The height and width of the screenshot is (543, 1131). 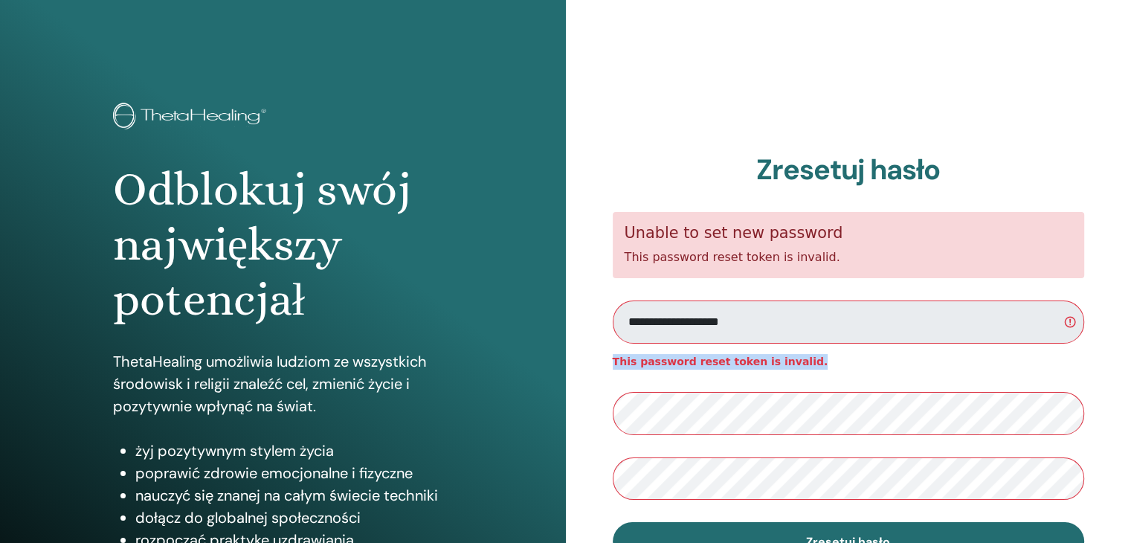 What do you see at coordinates (849, 233) in the screenshot?
I see `h5: Unable to set new password` at bounding box center [849, 233].